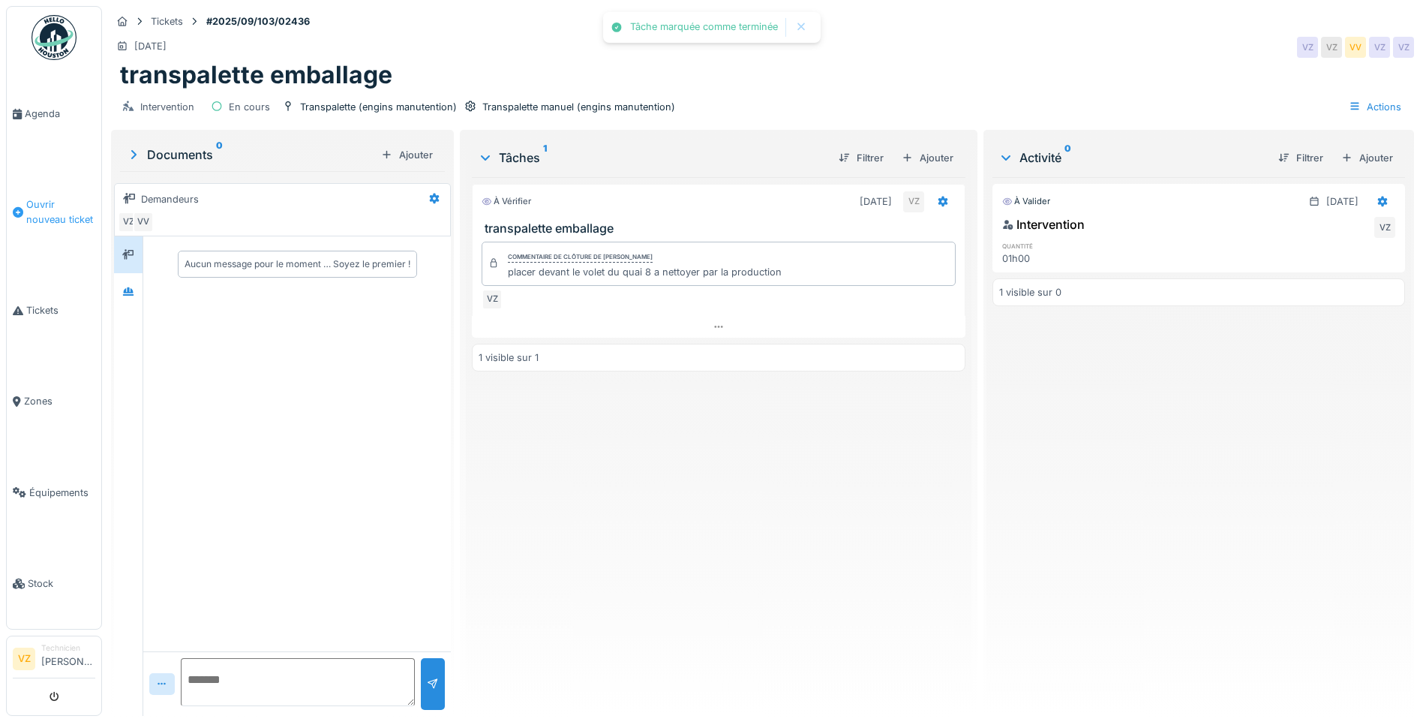 The image size is (1423, 722). What do you see at coordinates (54, 492) in the screenshot?
I see `a: Équipements` at bounding box center [54, 492].